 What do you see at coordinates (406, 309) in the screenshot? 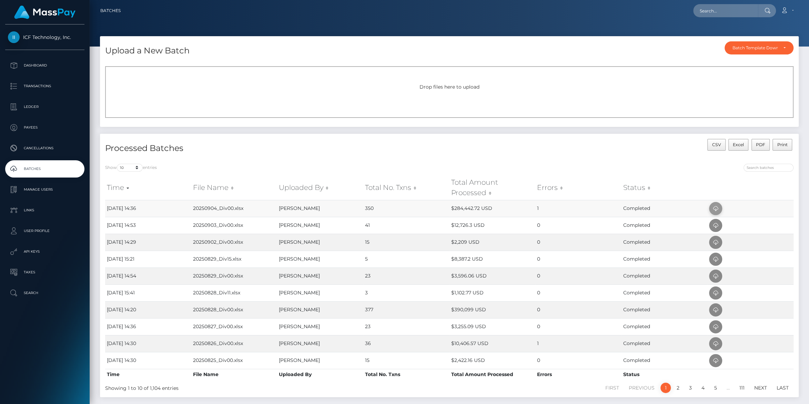
I see `td: 377` at bounding box center [406, 309].